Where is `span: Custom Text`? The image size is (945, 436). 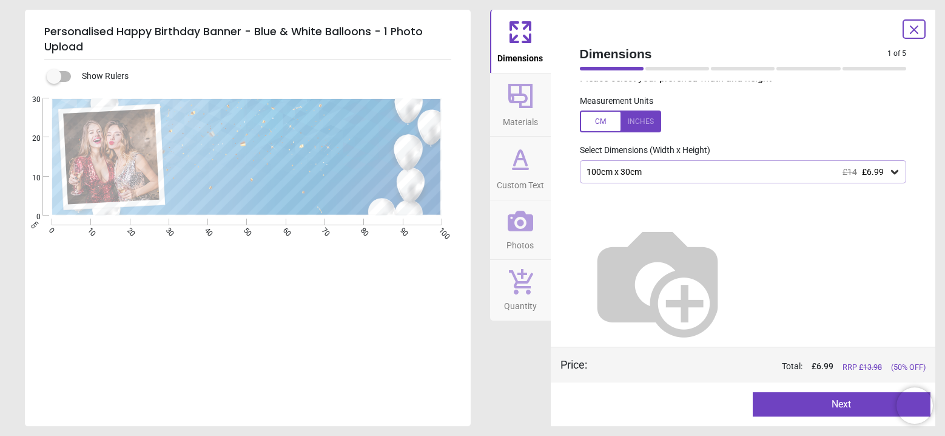 span: Custom Text is located at coordinates (521, 183).